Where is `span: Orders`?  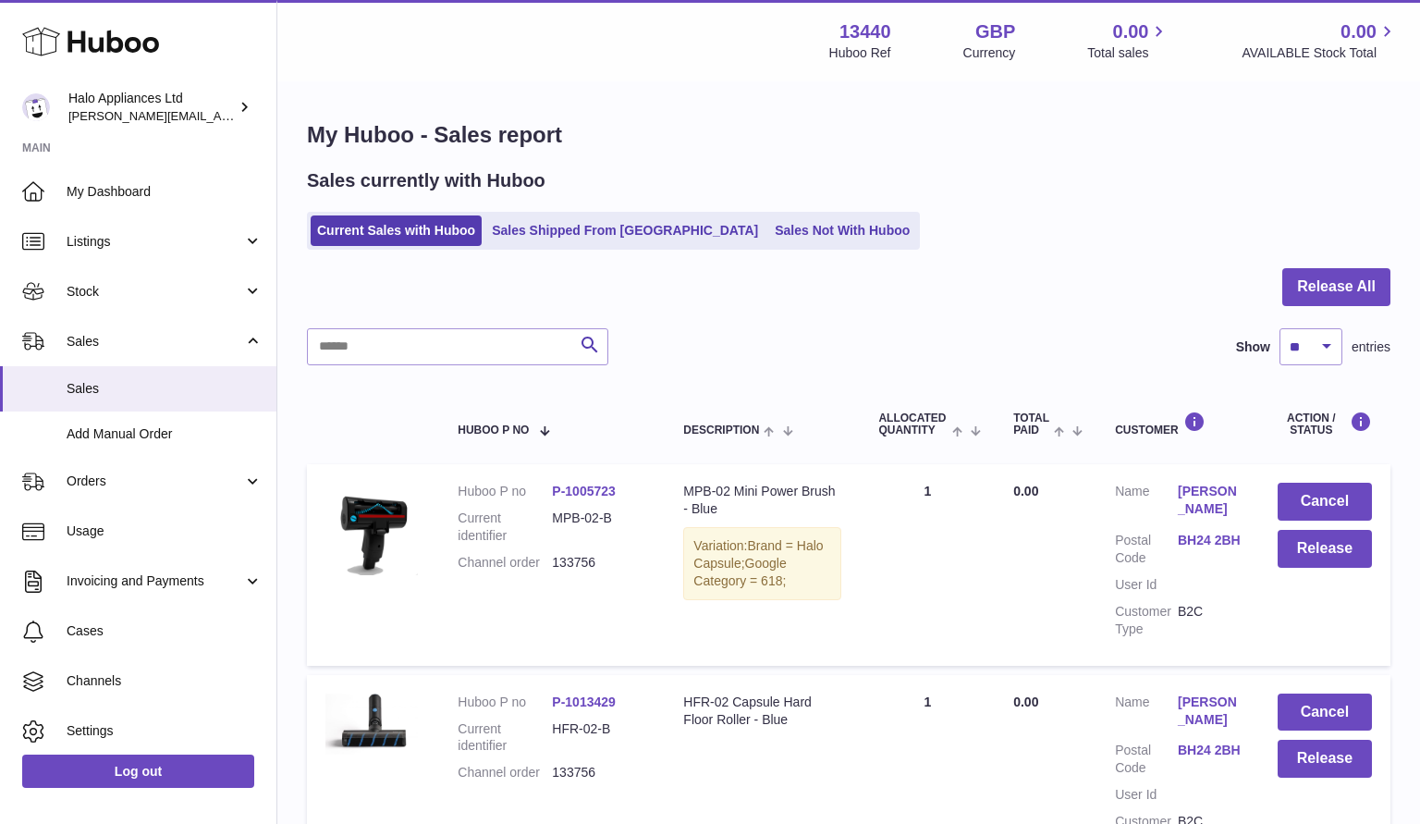 span: Orders is located at coordinates (154, 481).